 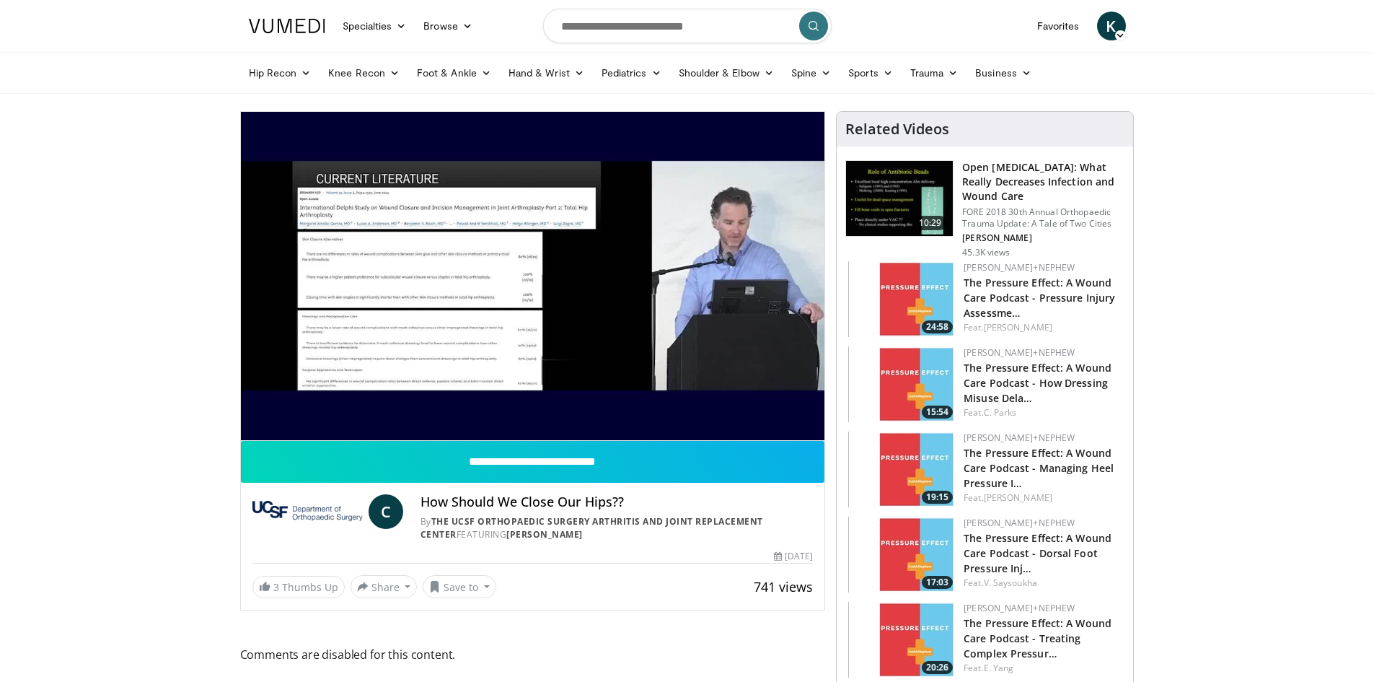 I want to click on a: Foot & Ankle, so click(x=454, y=73).